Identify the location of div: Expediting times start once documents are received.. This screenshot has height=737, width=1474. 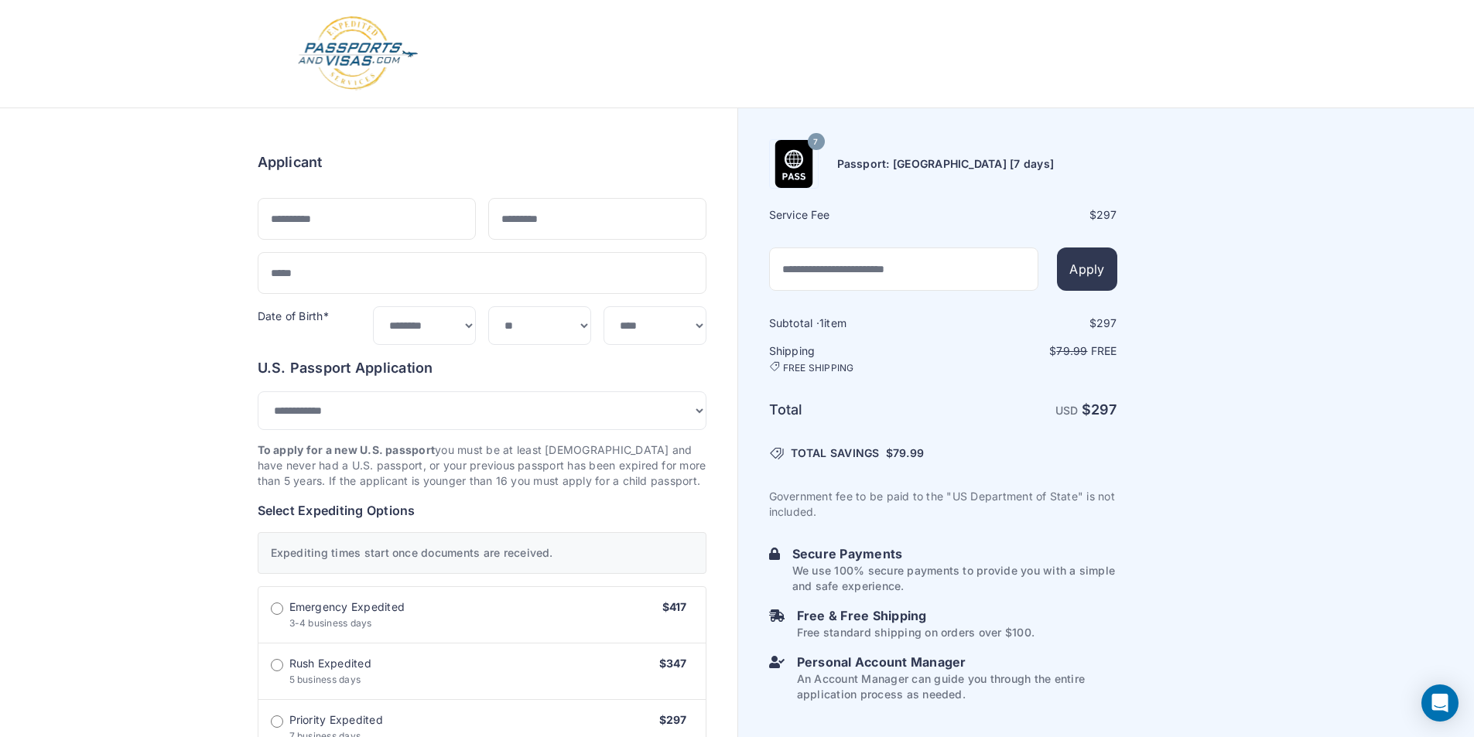
(482, 553).